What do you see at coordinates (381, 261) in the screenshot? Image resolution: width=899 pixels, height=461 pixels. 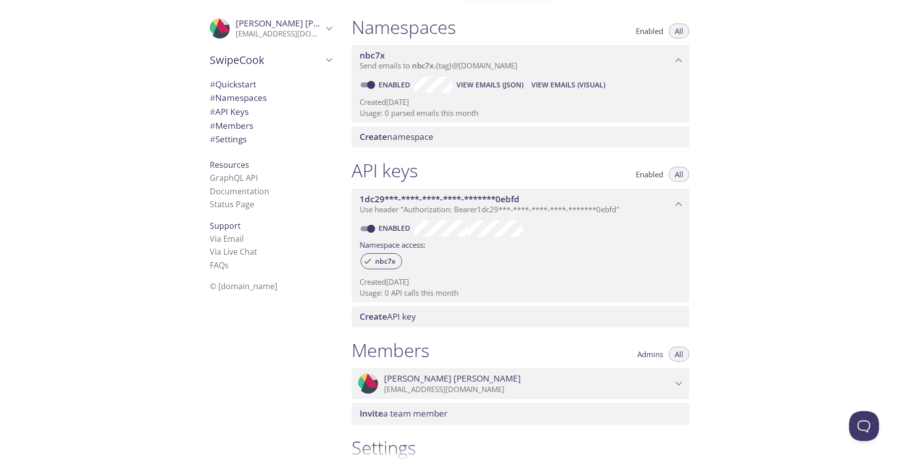 I see `div: nbc7x` at bounding box center [381, 261].